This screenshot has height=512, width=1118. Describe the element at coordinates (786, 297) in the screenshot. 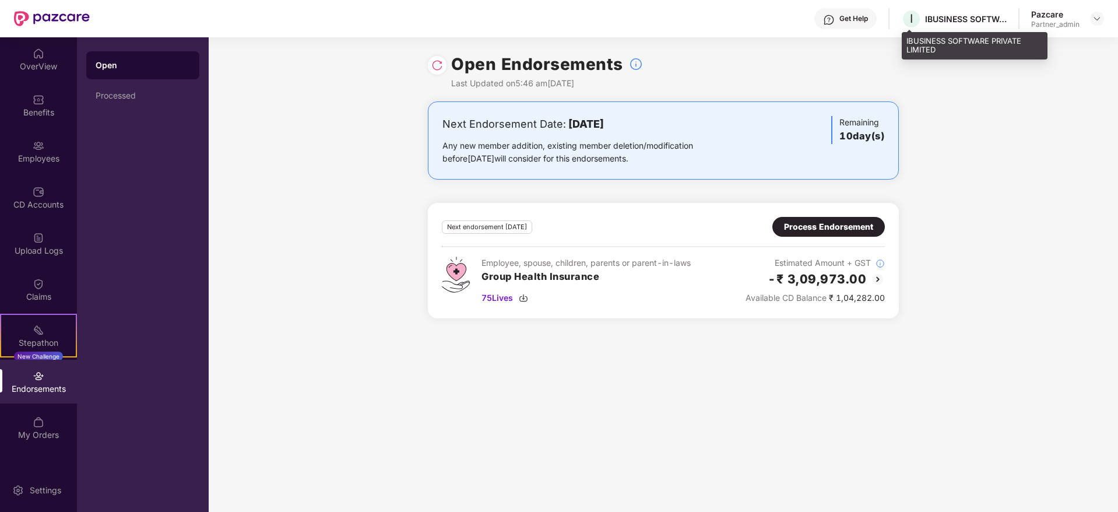

I see `span: Available CD Balance` at that location.